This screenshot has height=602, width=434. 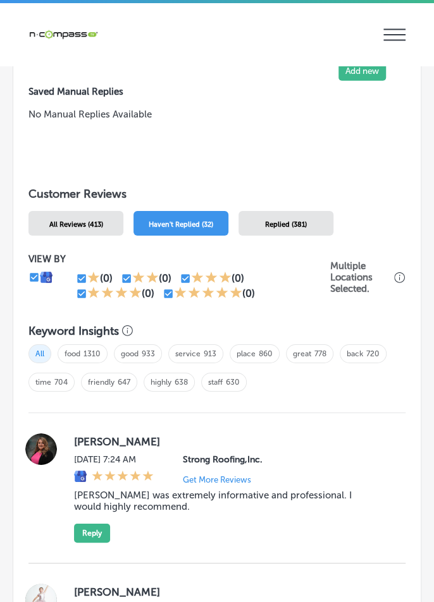 I want to click on p: Get More Reviews, so click(x=217, y=480).